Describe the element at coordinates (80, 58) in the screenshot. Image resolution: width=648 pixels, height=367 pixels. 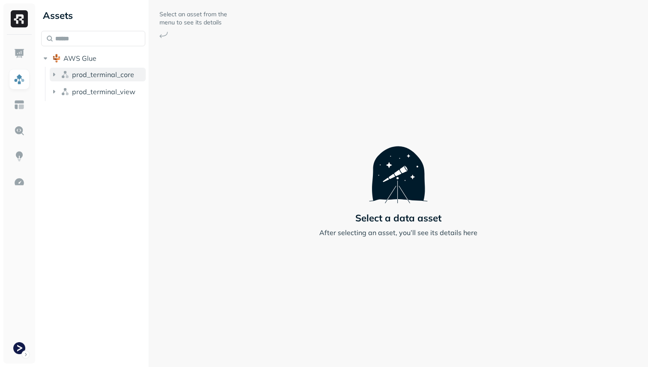
I see `span: AWS Glue` at that location.